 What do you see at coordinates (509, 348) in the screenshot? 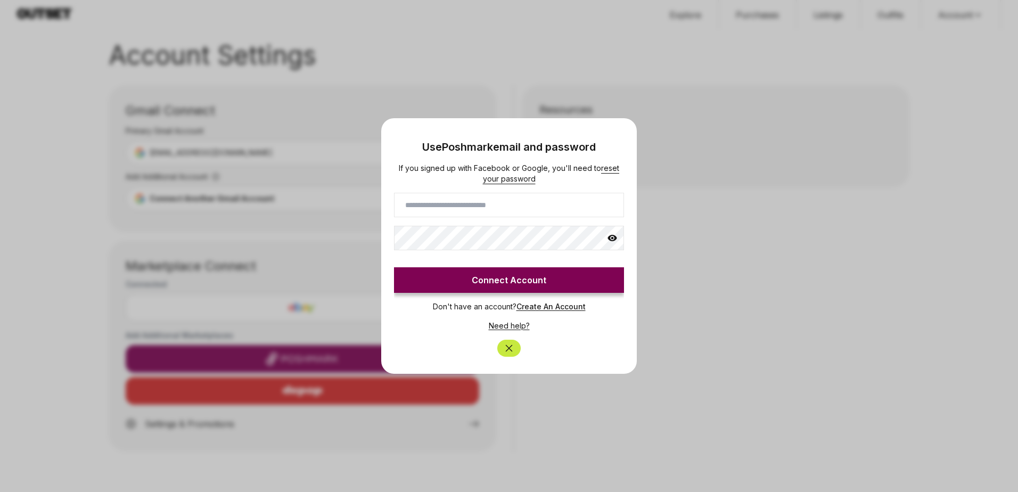
I see `button: Close` at bounding box center [509, 348].